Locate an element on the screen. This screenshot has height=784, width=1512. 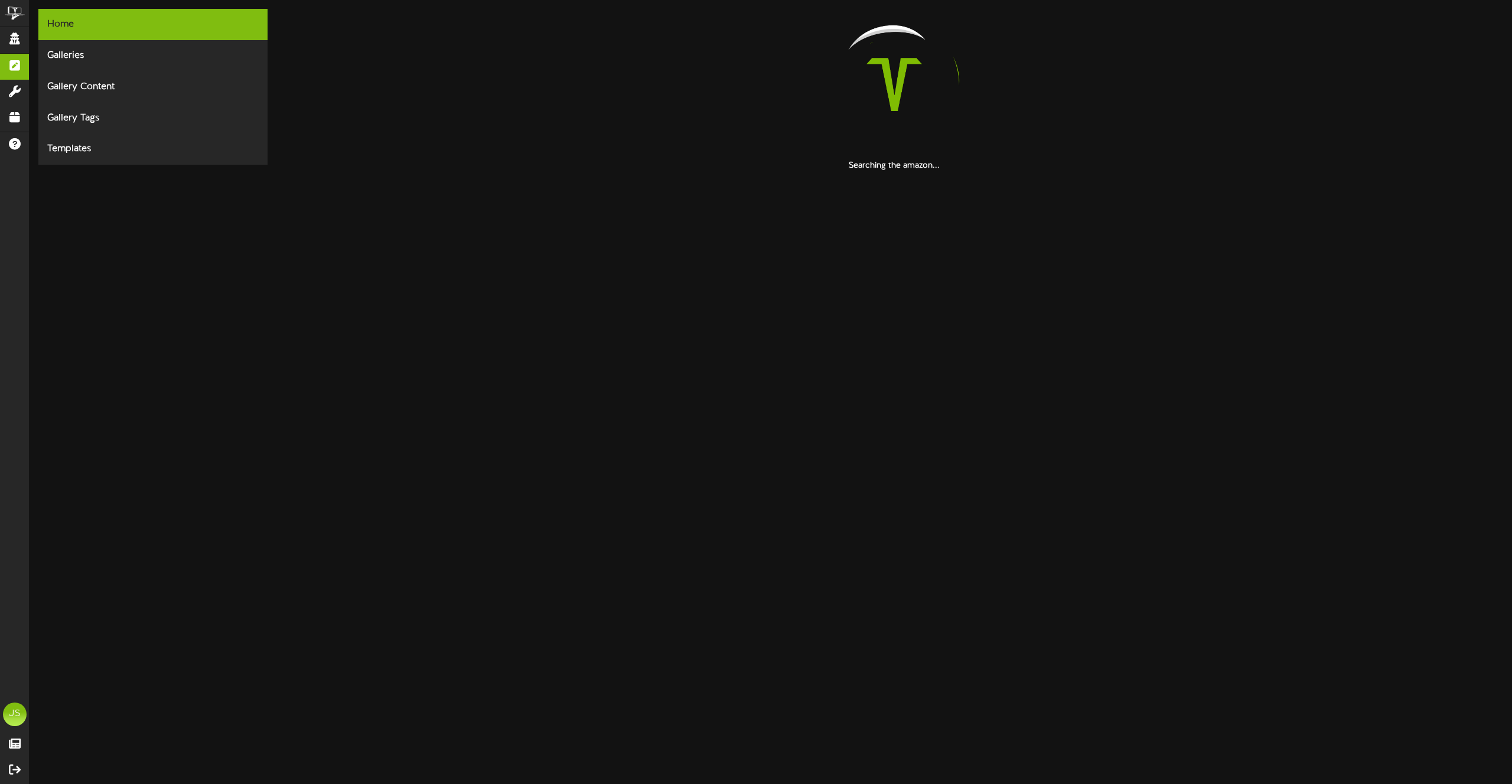
div: Gallery Content is located at coordinates (153, 87).